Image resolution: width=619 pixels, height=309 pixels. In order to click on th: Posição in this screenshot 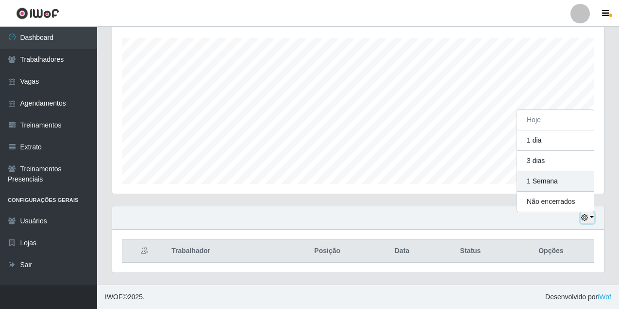, I will do `click(327, 251)`.